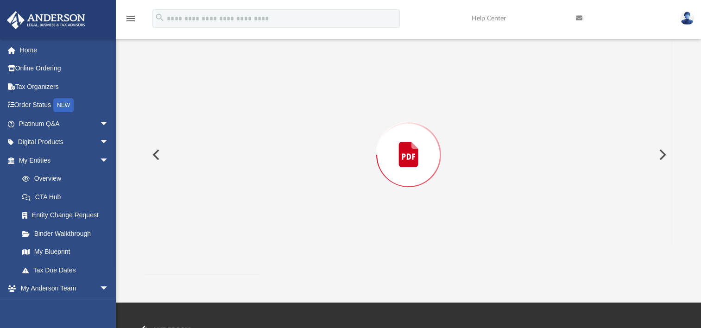 This screenshot has width=701, height=328. What do you see at coordinates (65, 252) in the screenshot?
I see `a: My Blueprint` at bounding box center [65, 252].